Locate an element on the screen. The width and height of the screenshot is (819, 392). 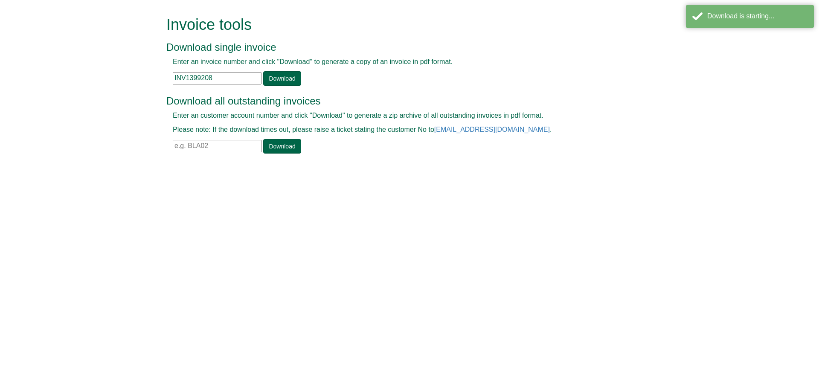
h3: Download all outstanding invoices is located at coordinates (400, 101).